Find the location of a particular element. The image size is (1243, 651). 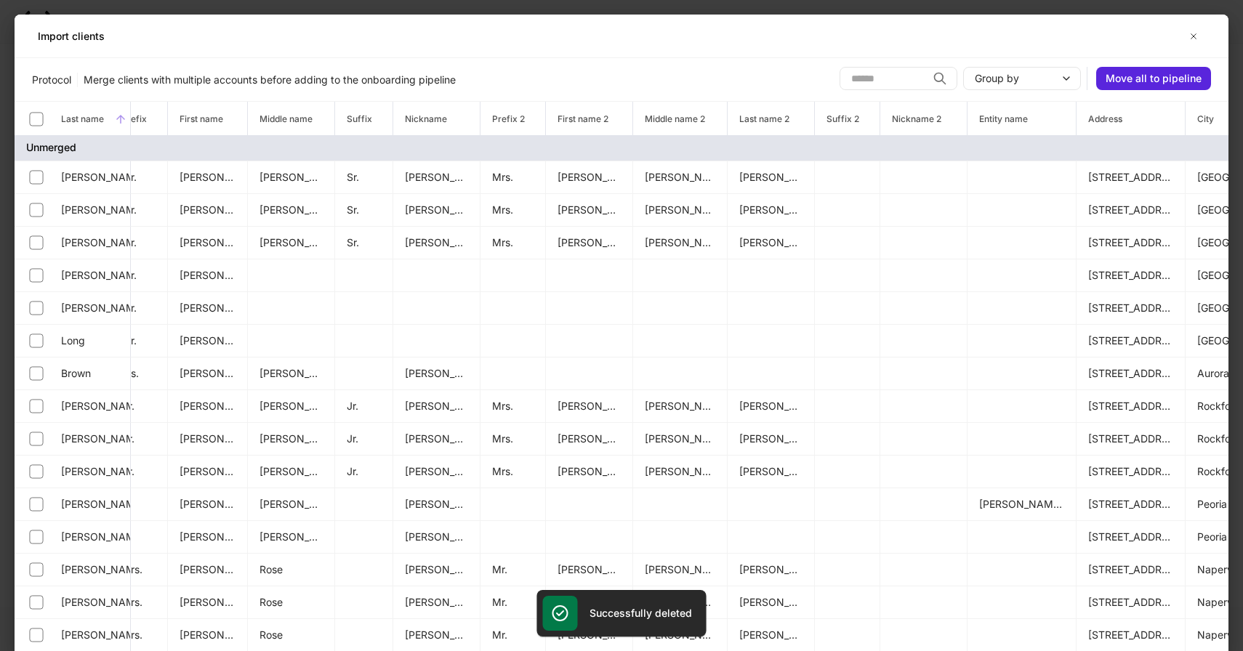

p: Protocol is located at coordinates (55, 80).